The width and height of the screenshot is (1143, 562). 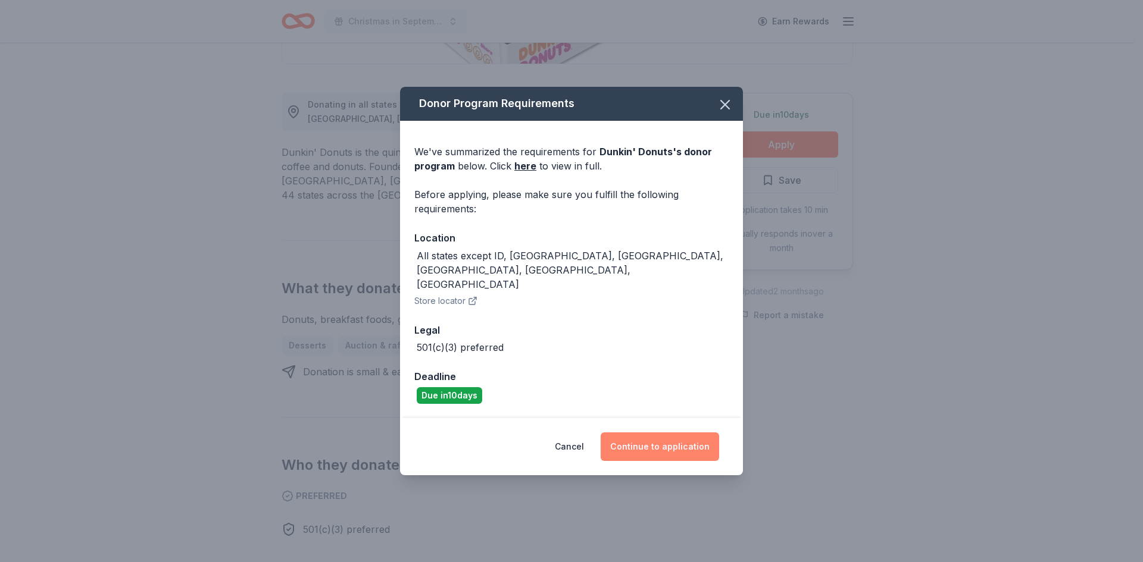 What do you see at coordinates (571, 238) in the screenshot?
I see `div: Location` at bounding box center [571, 238].